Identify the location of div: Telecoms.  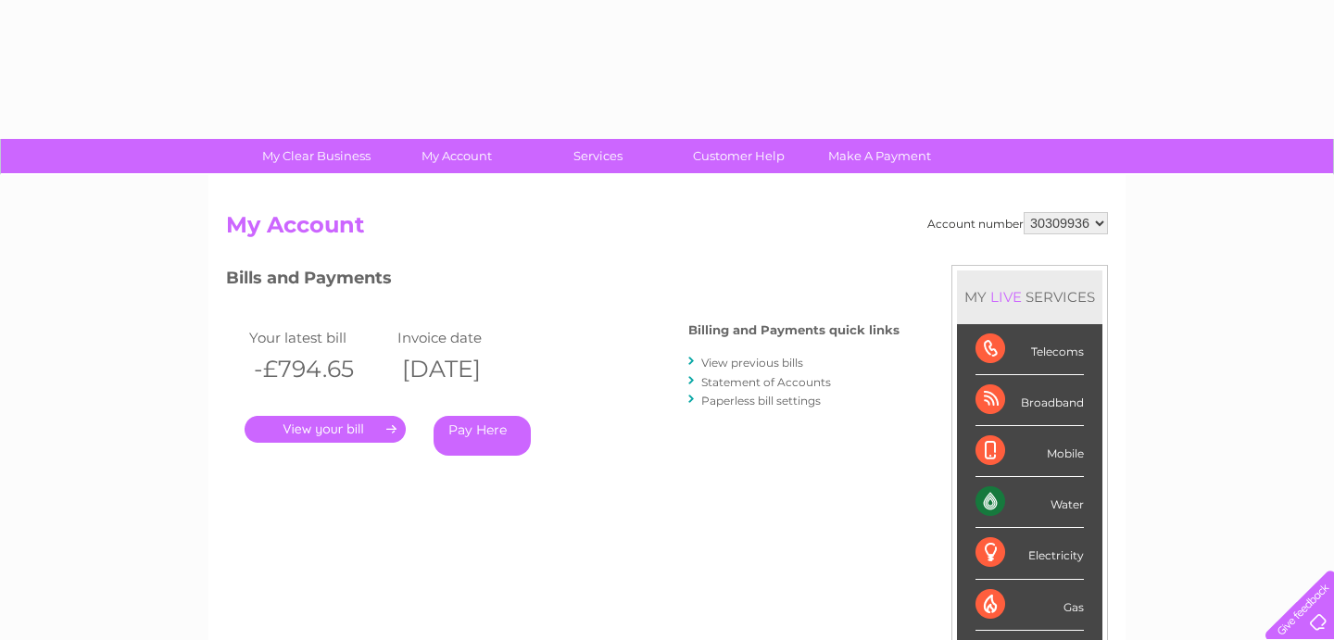
(1029, 349).